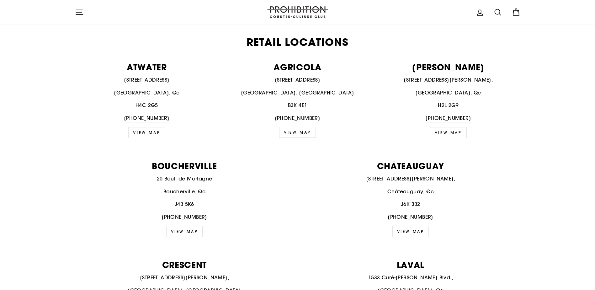 This screenshot has height=290, width=595. I want to click on p: H2L 2G9, so click(448, 105).